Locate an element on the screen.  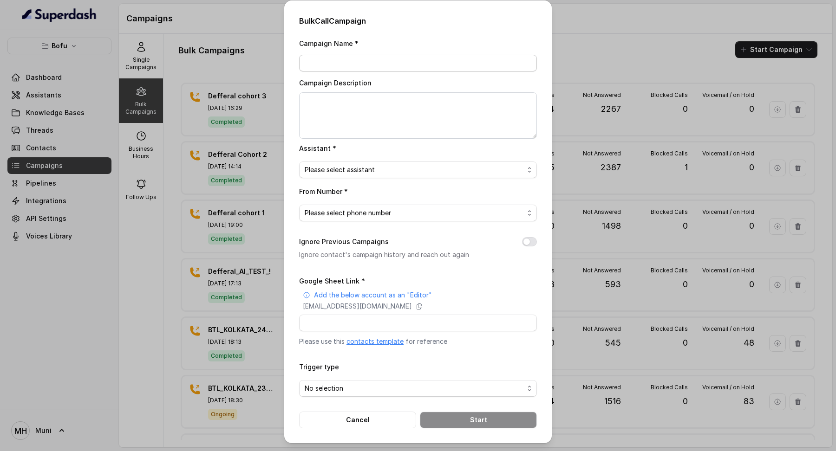
span: No selection is located at coordinates (414, 389).